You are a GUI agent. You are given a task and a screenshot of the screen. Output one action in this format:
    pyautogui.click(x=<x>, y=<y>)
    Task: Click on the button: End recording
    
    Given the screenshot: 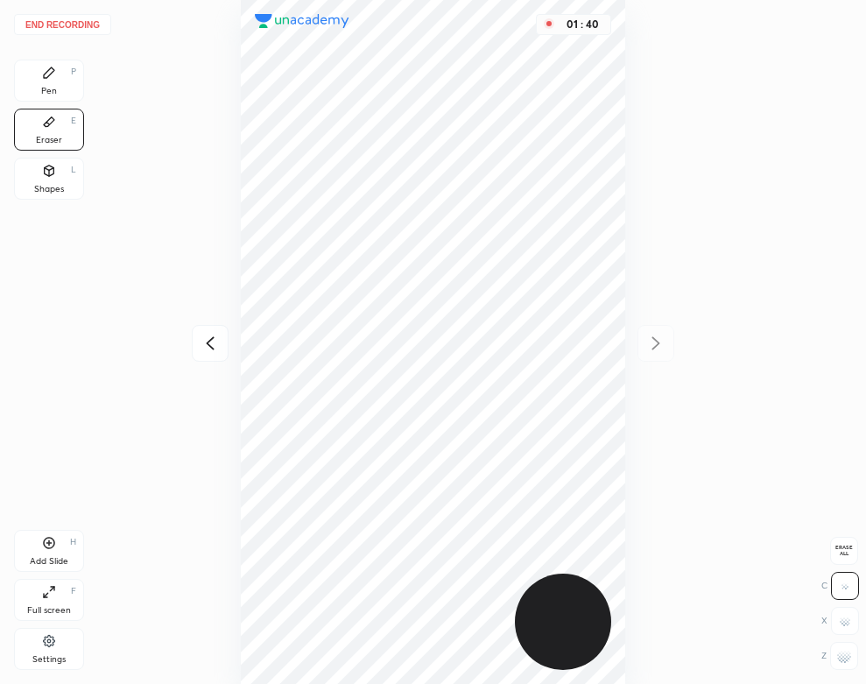 What is the action you would take?
    pyautogui.click(x=62, y=25)
    